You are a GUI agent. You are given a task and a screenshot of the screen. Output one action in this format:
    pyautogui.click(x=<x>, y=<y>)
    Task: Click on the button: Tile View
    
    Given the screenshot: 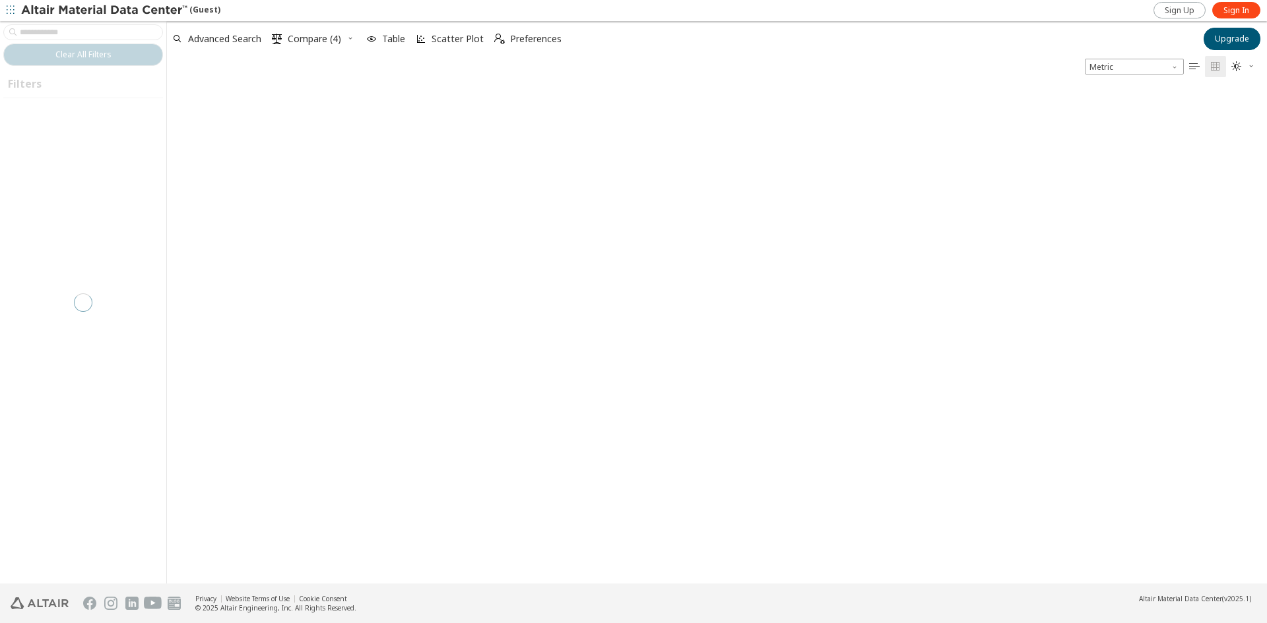 What is the action you would take?
    pyautogui.click(x=1215, y=67)
    